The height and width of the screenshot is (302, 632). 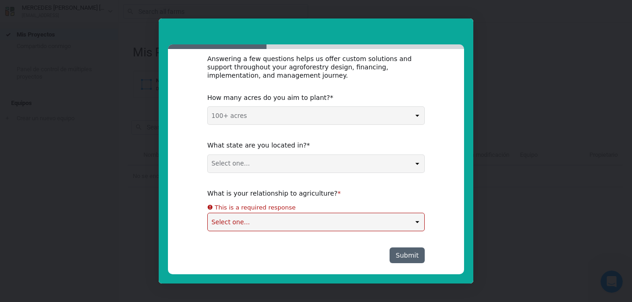 I want to click on div: Answering a few questions helps us offer custom solutions and support throughout your agroforestr..., so click(x=316, y=67).